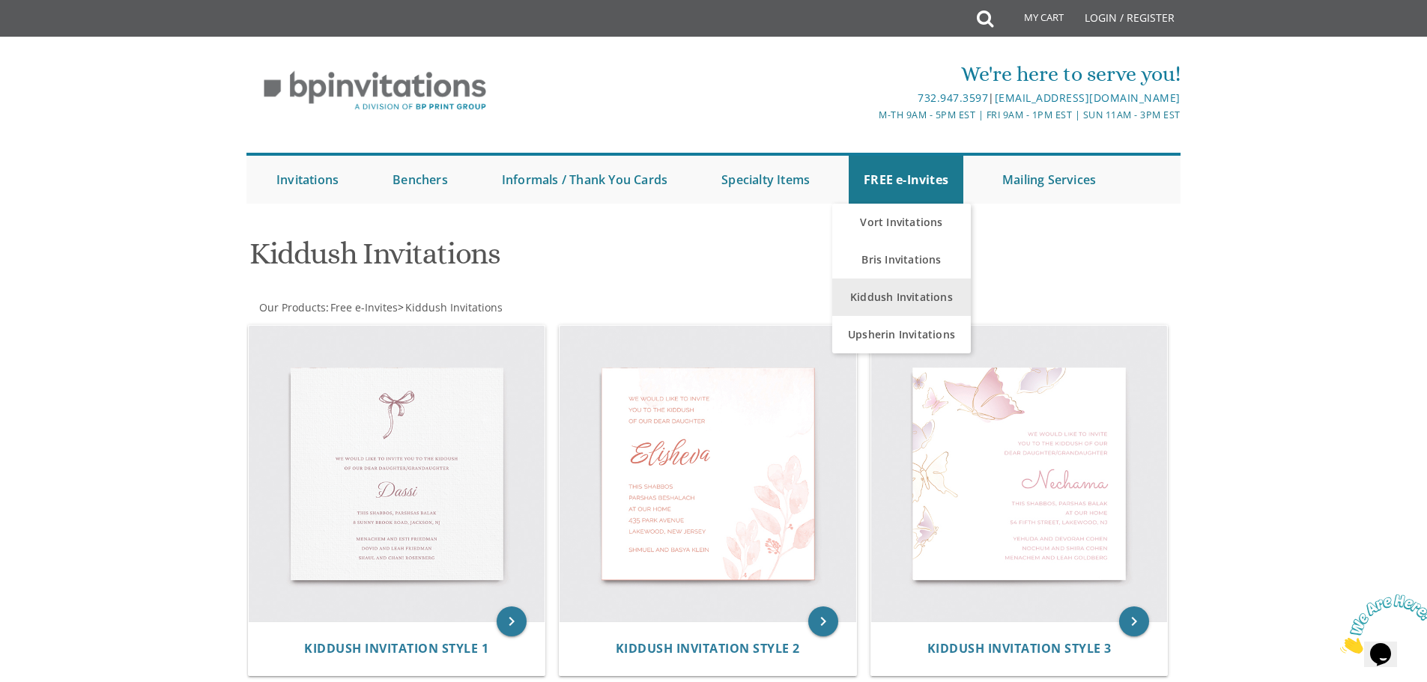 The height and width of the screenshot is (682, 1427). Describe the element at coordinates (901, 335) in the screenshot. I see `a: Upsherin Invitations` at that location.